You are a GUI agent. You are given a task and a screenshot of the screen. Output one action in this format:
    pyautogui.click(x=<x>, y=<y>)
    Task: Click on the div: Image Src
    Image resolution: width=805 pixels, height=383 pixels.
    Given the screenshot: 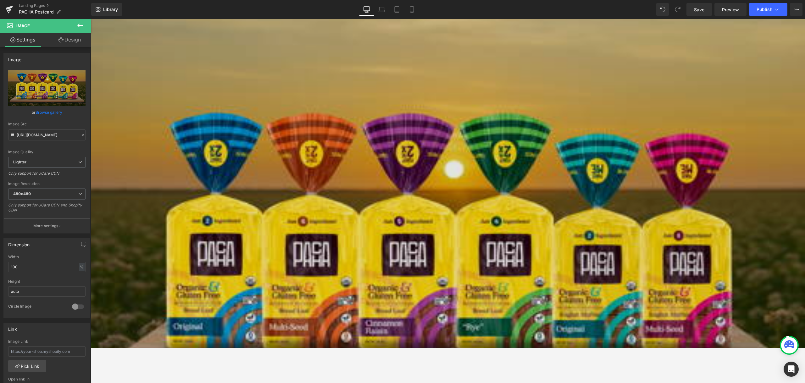 What is the action you would take?
    pyautogui.click(x=47, y=124)
    